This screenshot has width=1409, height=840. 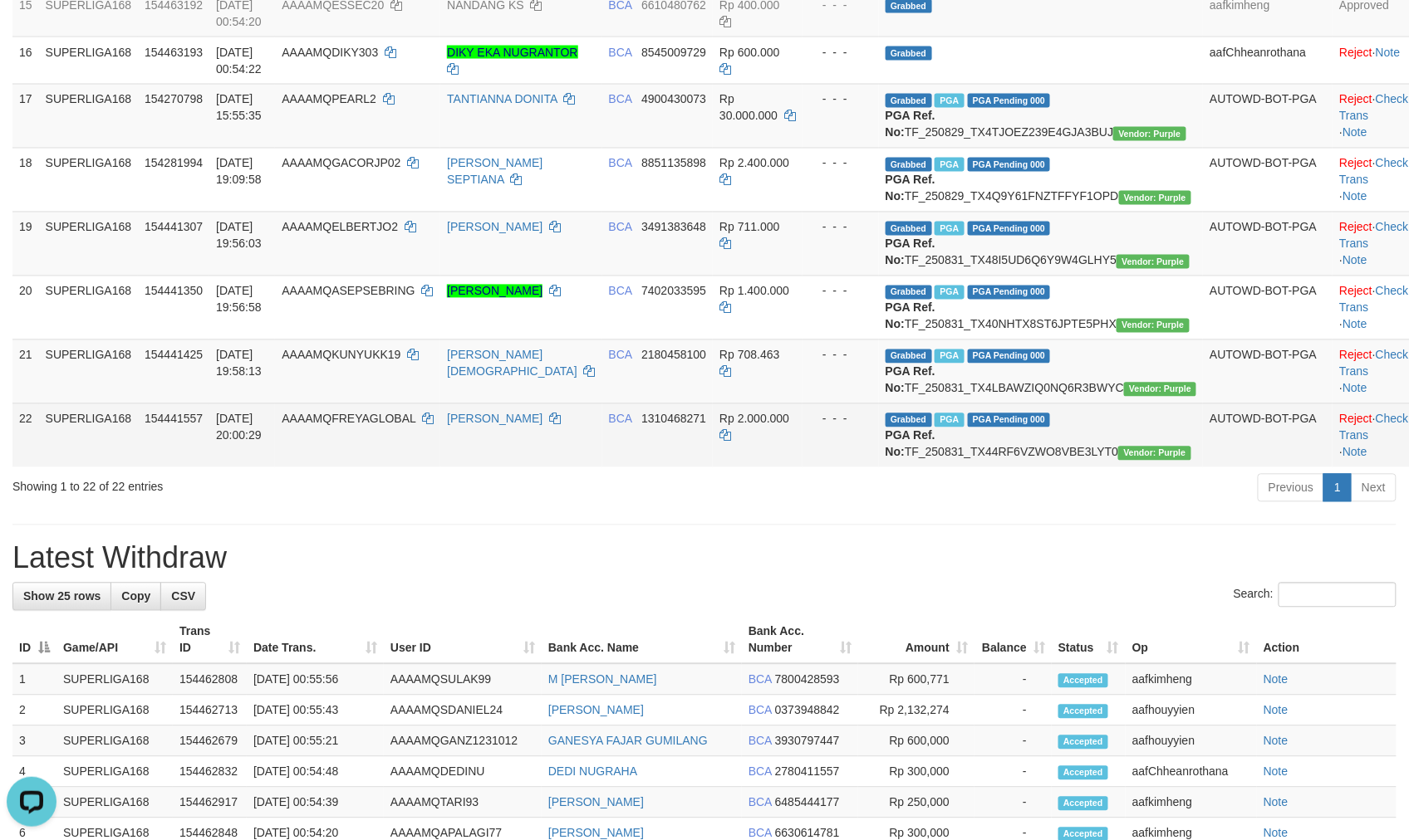 What do you see at coordinates (293, 484) in the screenshot?
I see `div: Showing 1 to 22 of 22 entries` at bounding box center [293, 484].